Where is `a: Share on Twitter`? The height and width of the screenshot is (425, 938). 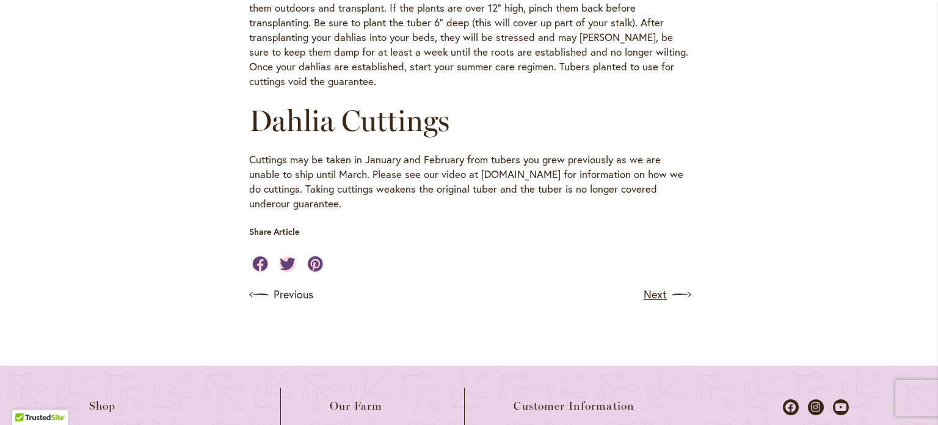
a: Share on Twitter is located at coordinates (288, 264).